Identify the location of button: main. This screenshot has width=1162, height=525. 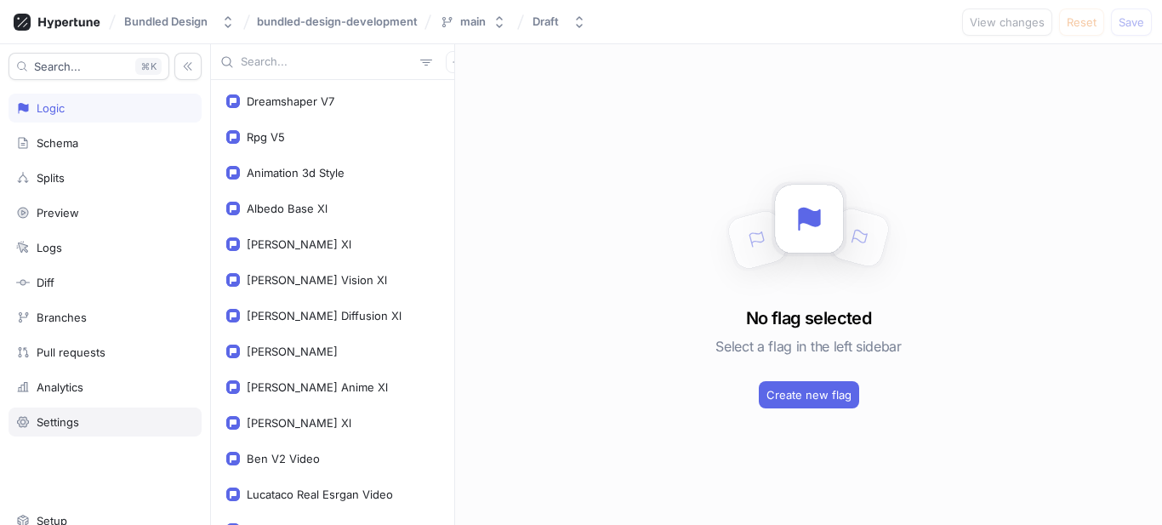
(473, 21).